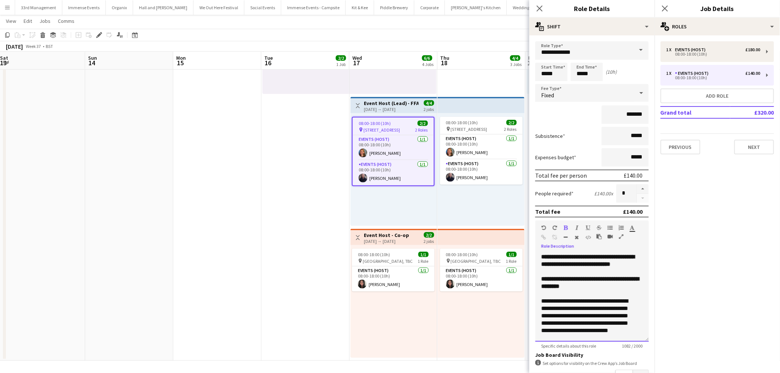 Image resolution: width=780 pixels, height=373 pixels. What do you see at coordinates (391, 103) in the screenshot?
I see `h3: Event Host (Lead) - FFA` at bounding box center [391, 103].